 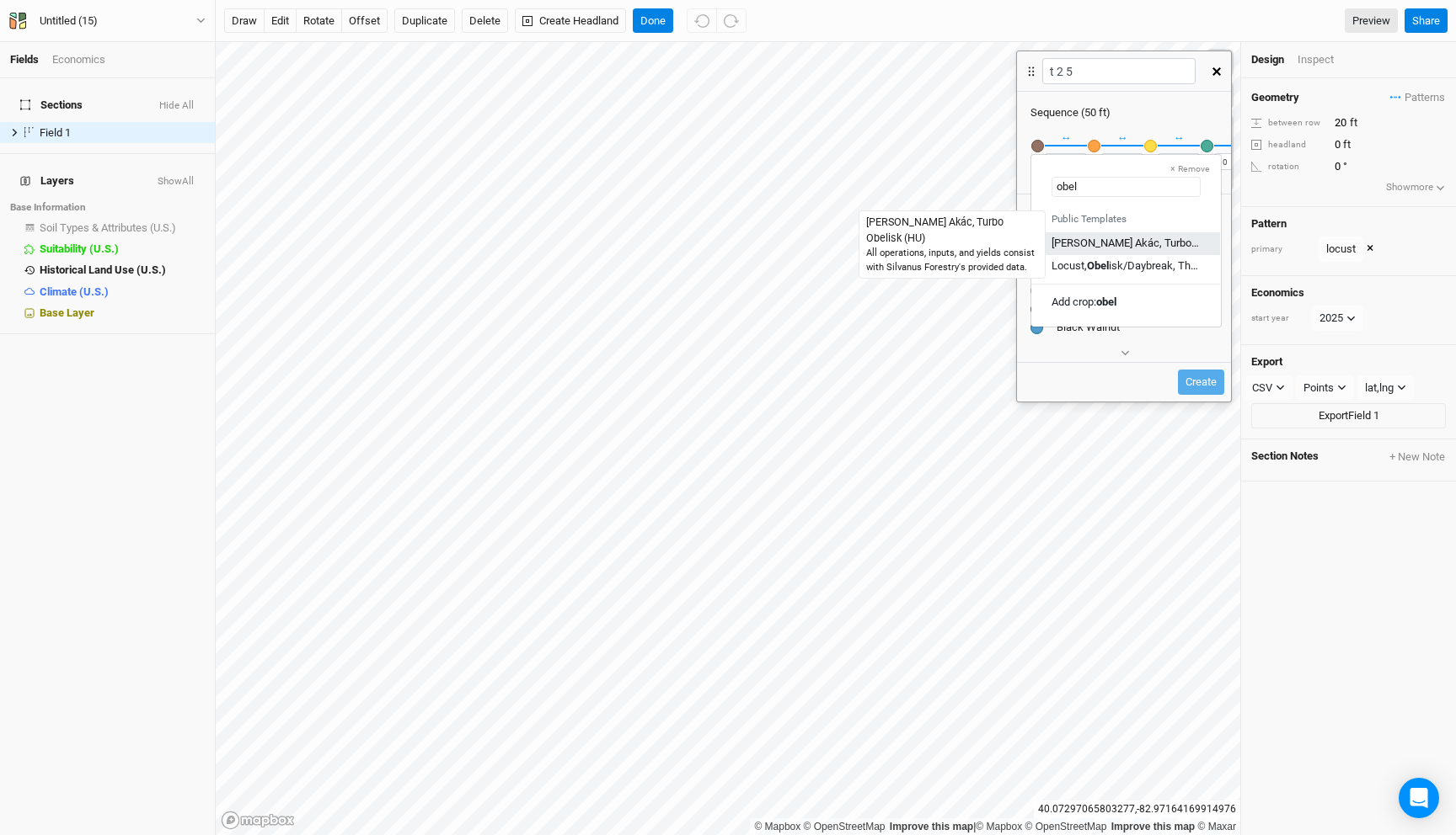 What do you see at coordinates (1217, 826) in the screenshot?
I see `a: Maxar` at bounding box center [1217, 826].